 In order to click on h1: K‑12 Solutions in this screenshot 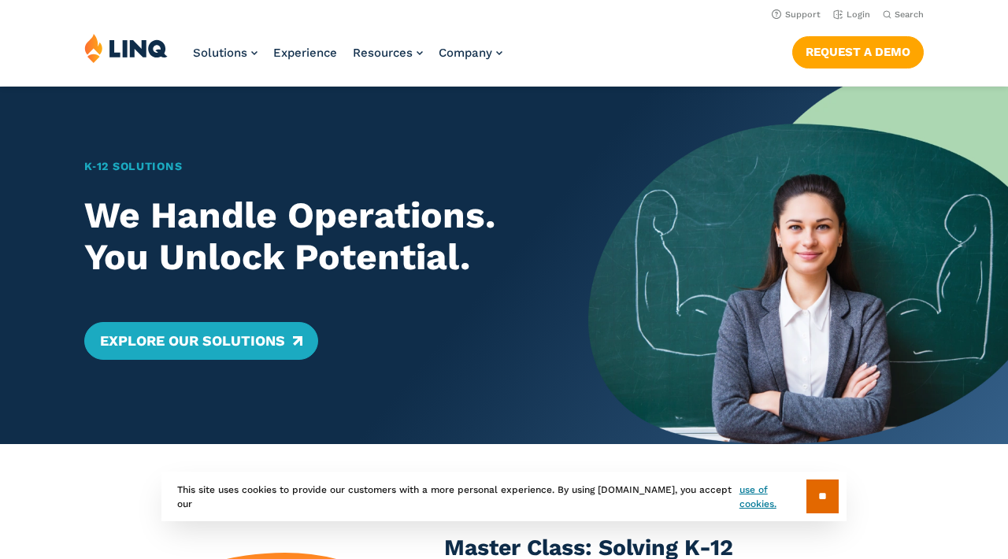, I will do `click(316, 166)`.